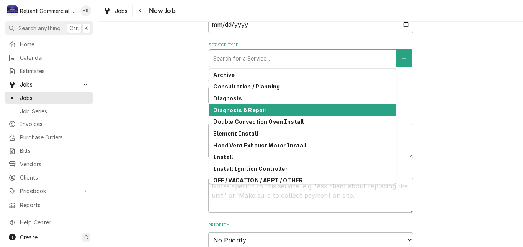 This screenshot has width=523, height=247. What do you see at coordinates (54, 222) in the screenshot?
I see `span: Help Center` at bounding box center [54, 222].